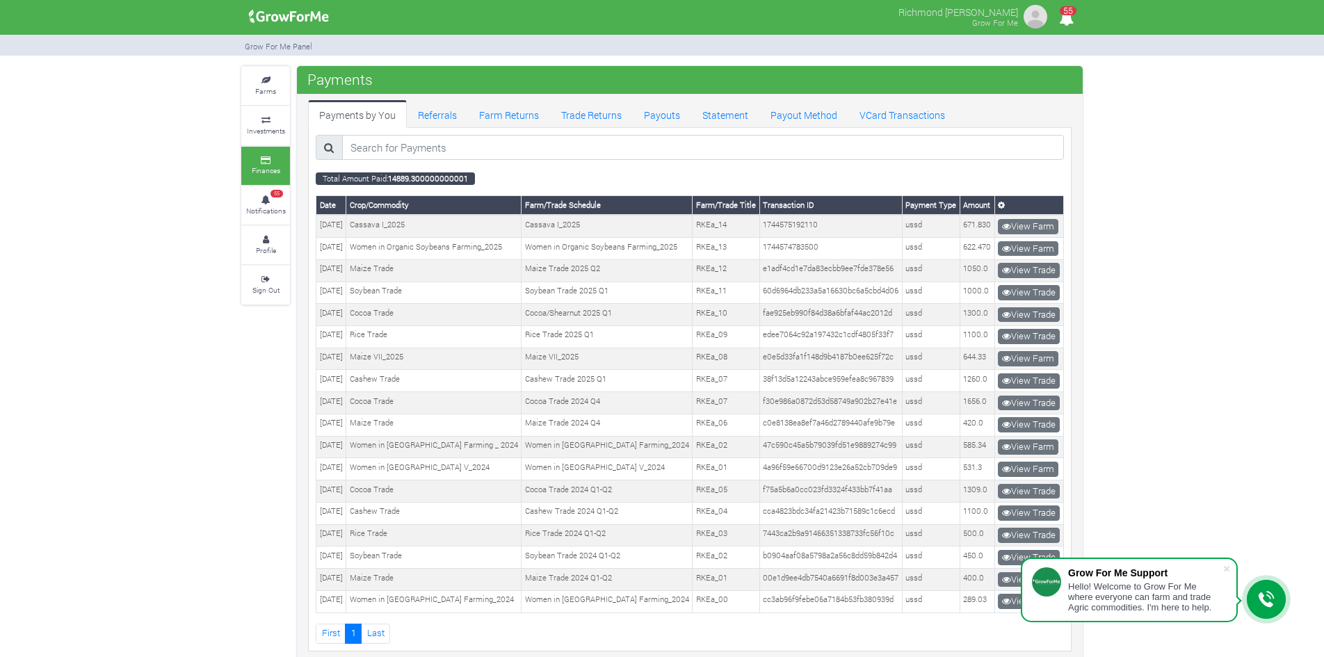 This screenshot has width=1324, height=657. Describe the element at coordinates (607, 491) in the screenshot. I see `td: Cocoa Trade 2024 Q1-Q2` at that location.